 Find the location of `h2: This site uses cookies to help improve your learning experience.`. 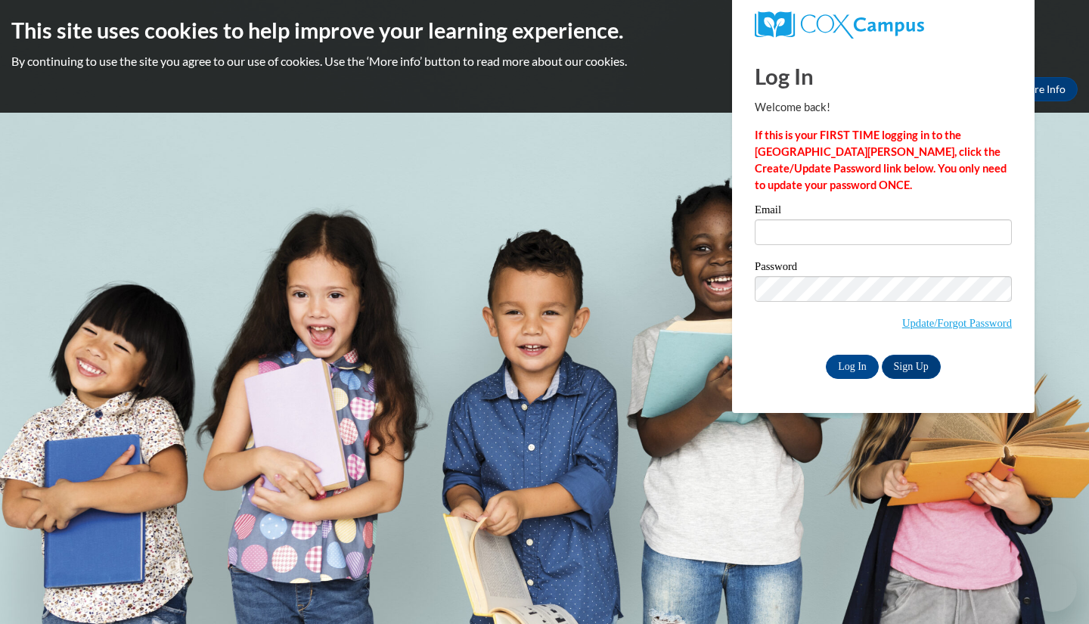

h2: This site uses cookies to help improve your learning experience. is located at coordinates (545, 30).